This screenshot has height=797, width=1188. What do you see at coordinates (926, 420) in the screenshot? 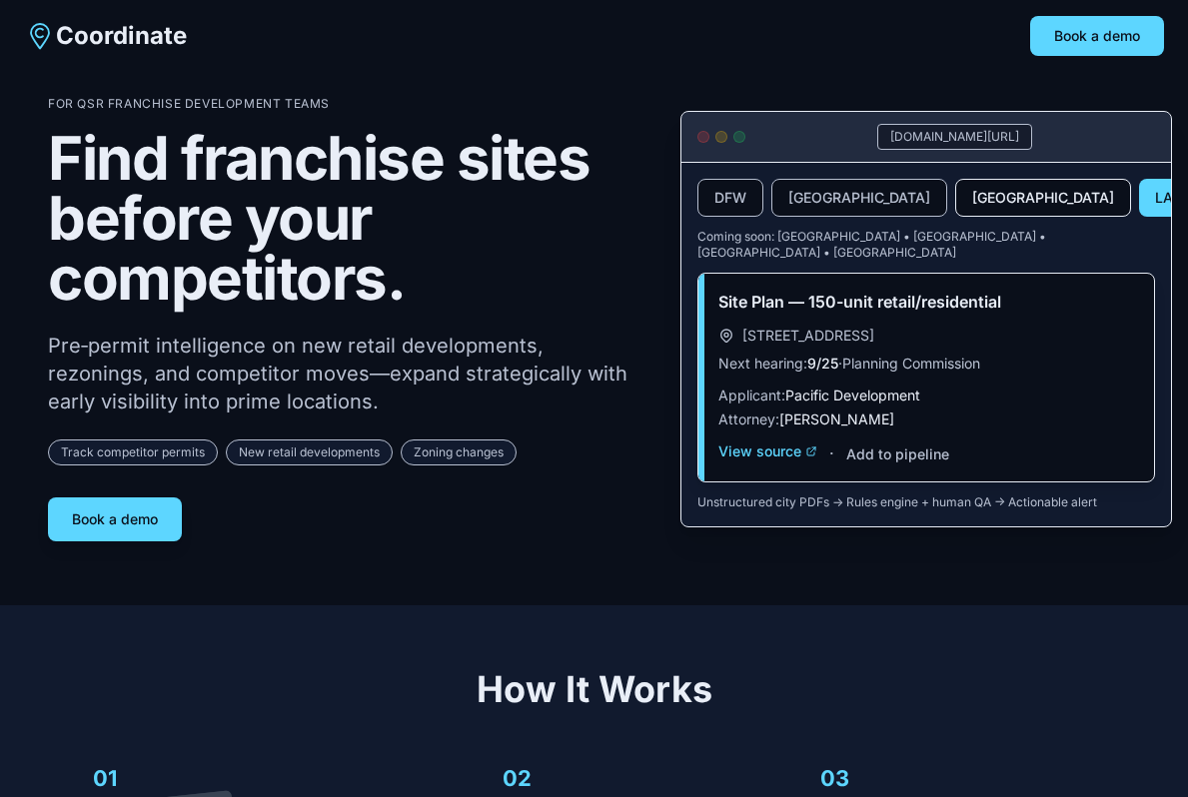
I see `p: Attorney:` at bounding box center [926, 420].